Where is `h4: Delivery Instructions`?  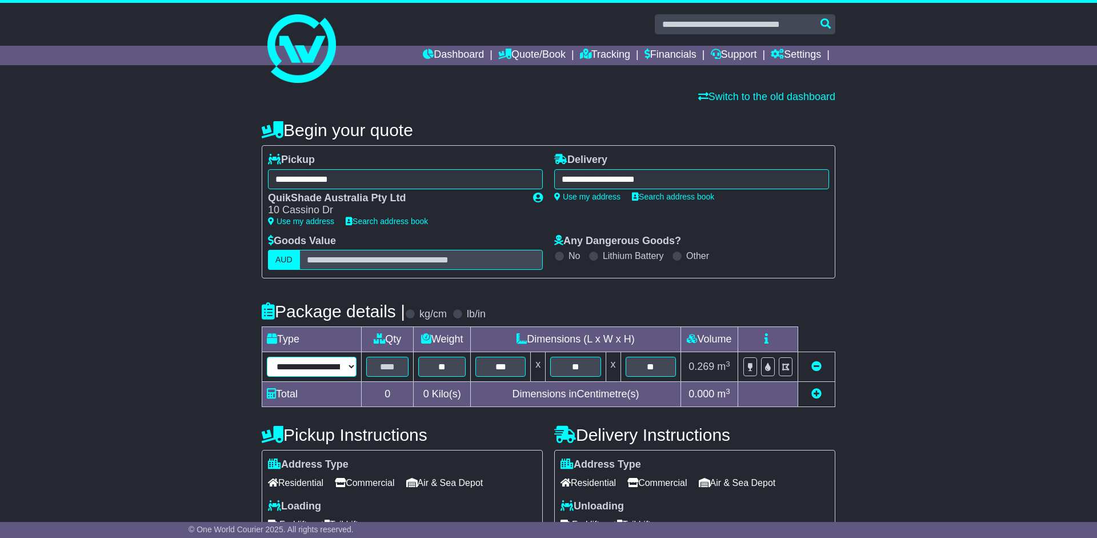
h4: Delivery Instructions is located at coordinates (695, 434).